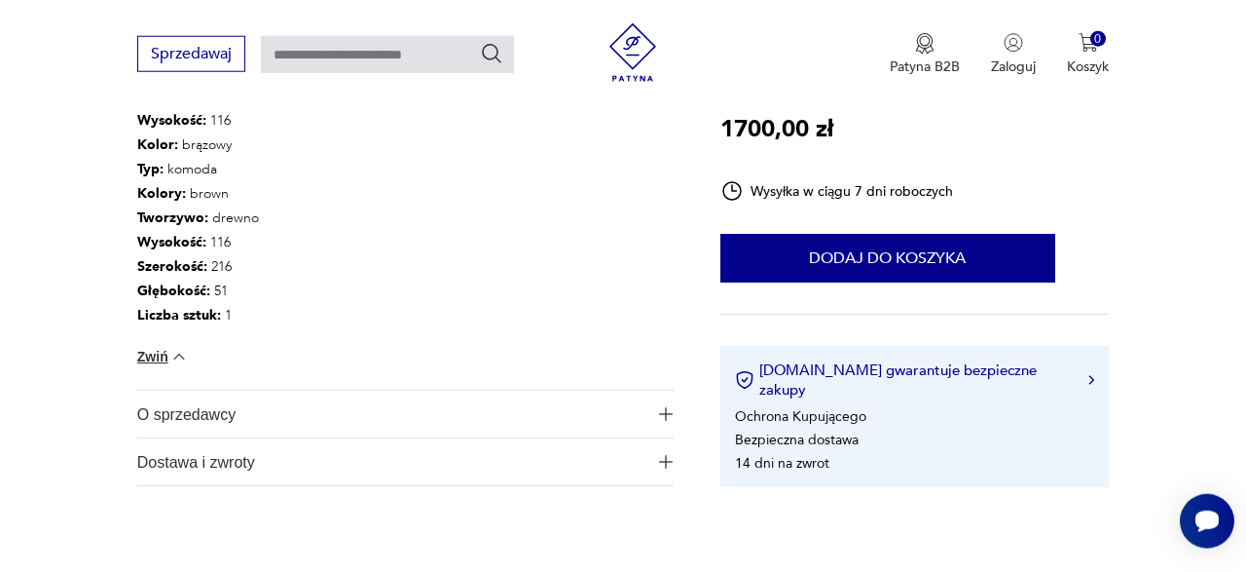  What do you see at coordinates (191, 56) in the screenshot?
I see `a: Sprzedawaj` at bounding box center [191, 56].